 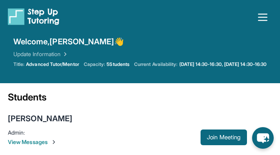 I want to click on button: chat-button, so click(x=263, y=138).